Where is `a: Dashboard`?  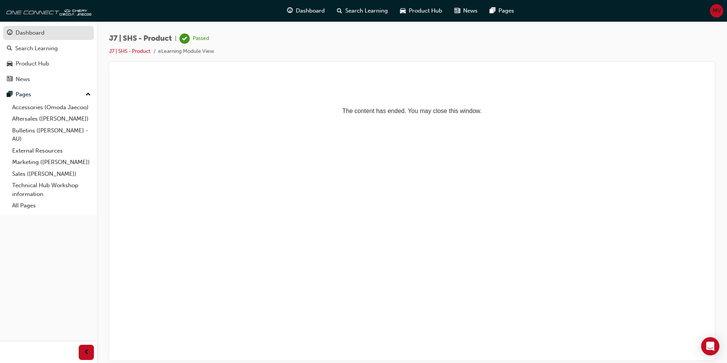
a: Dashboard is located at coordinates (48, 33).